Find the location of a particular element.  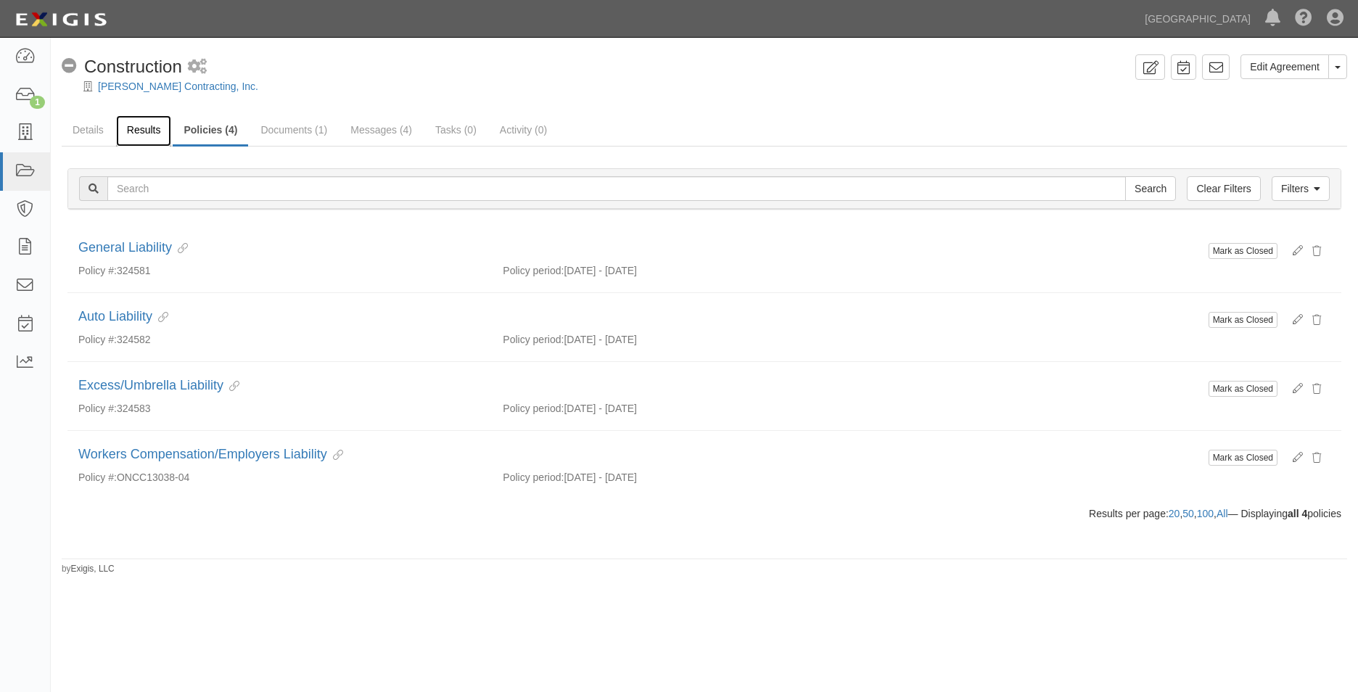

div: ONCC13038-04 is located at coordinates (279, 477).